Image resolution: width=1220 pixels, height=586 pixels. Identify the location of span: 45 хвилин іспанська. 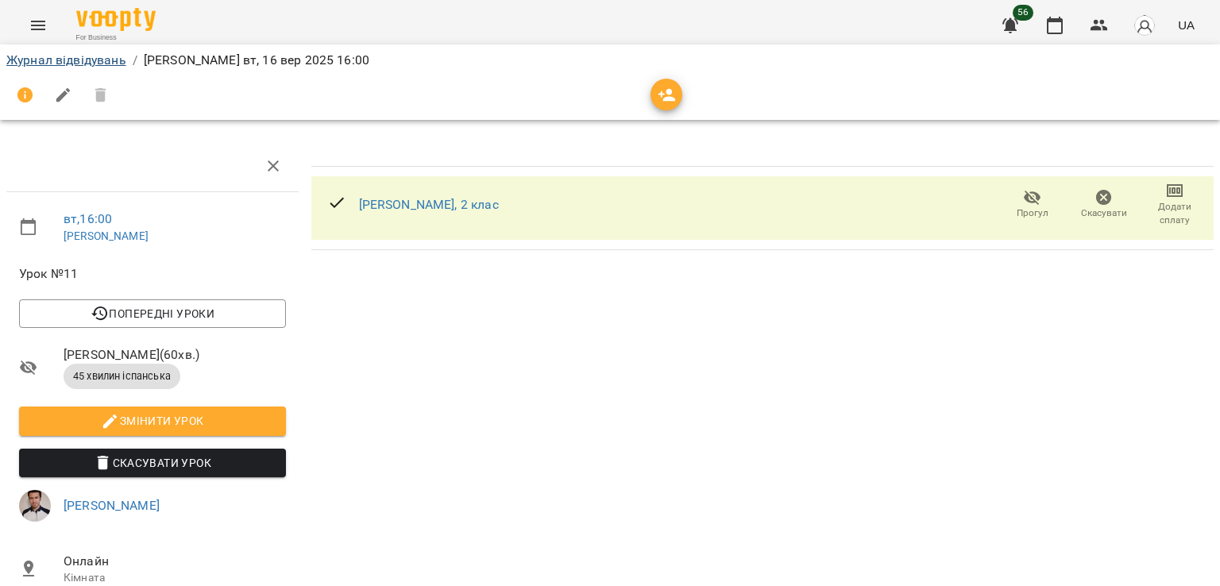
(121, 376).